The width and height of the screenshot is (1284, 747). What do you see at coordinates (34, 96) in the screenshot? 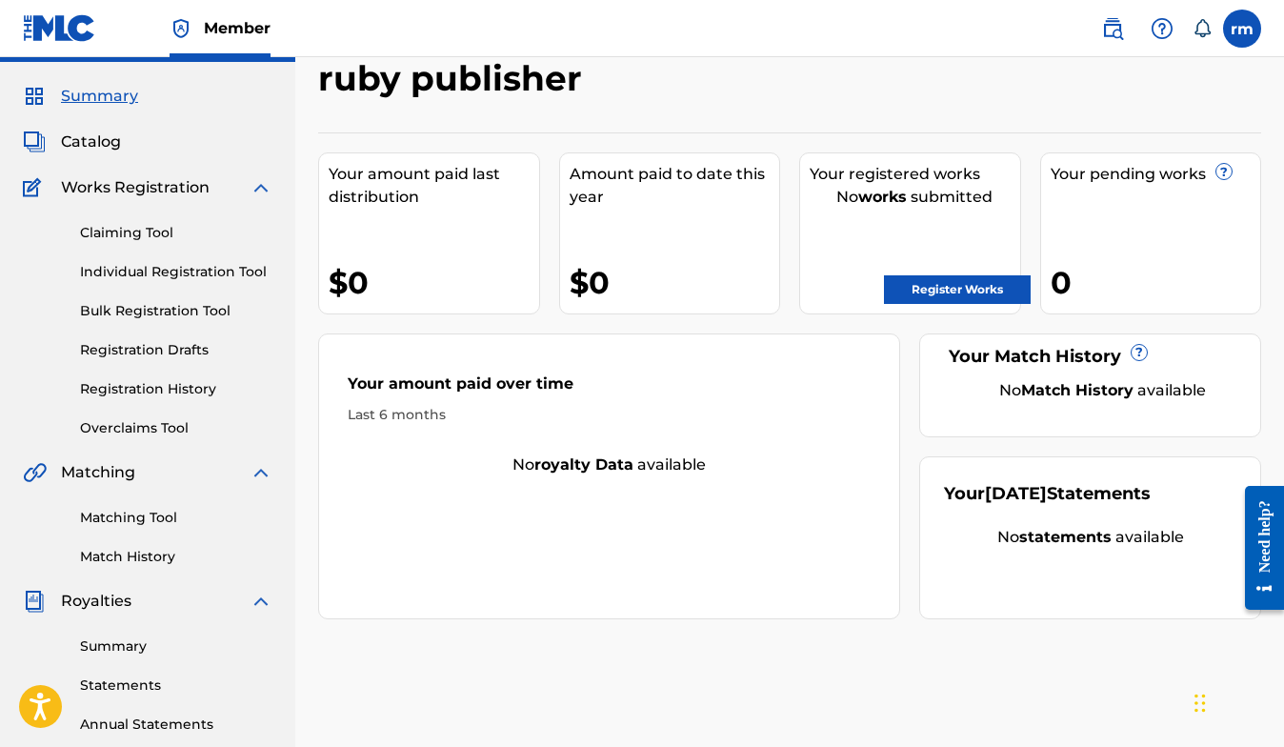
I see `img: Summary` at bounding box center [34, 96].